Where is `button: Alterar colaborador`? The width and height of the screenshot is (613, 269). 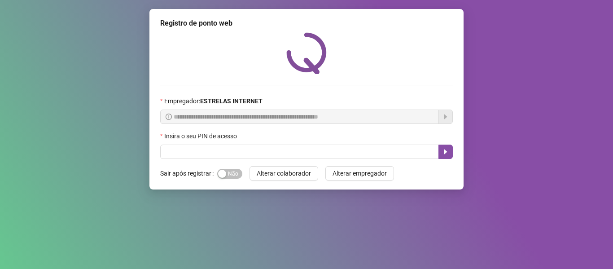
button: Alterar colaborador is located at coordinates (283, 173).